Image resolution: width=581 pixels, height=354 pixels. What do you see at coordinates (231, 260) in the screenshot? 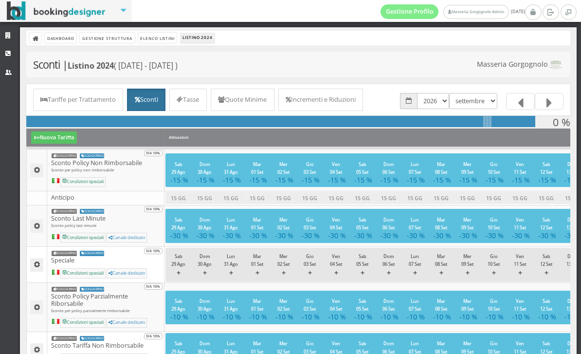
I see `small: Lun 31 Ago` at bounding box center [231, 260].